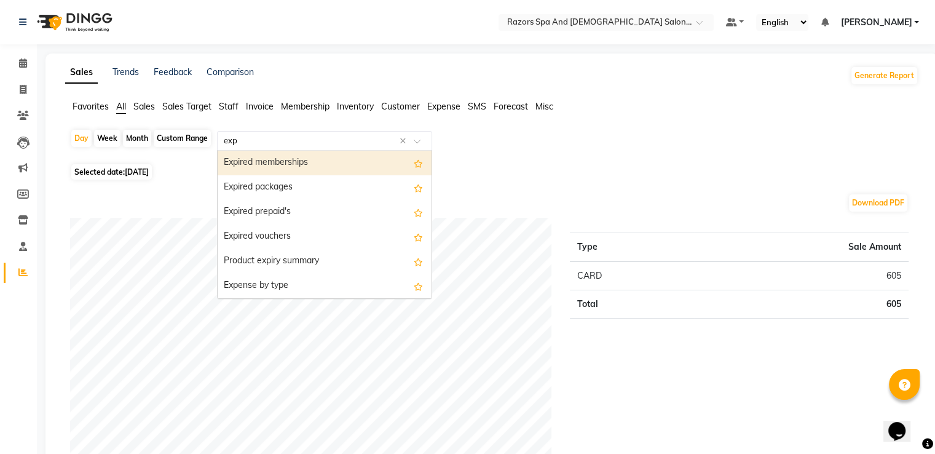 The width and height of the screenshot is (935, 454). I want to click on span: Forecast, so click(511, 106).